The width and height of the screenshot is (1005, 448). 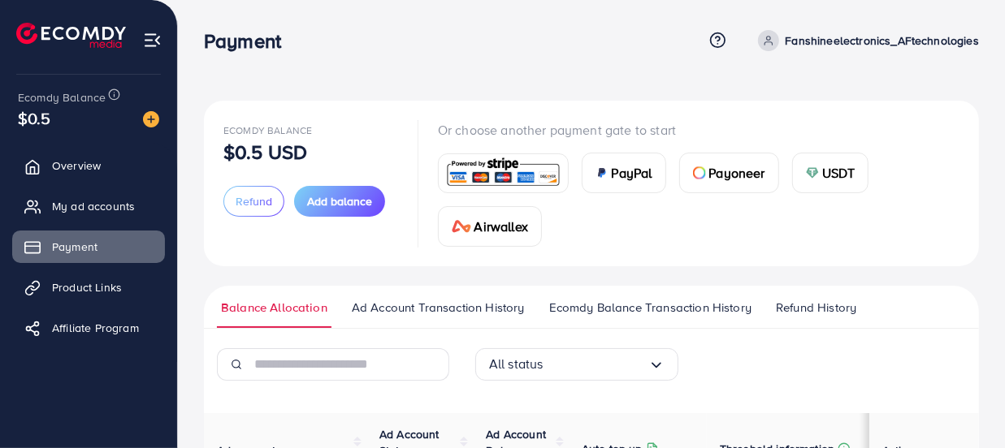 What do you see at coordinates (274, 308) in the screenshot?
I see `span: Balance Allocation` at bounding box center [274, 308].